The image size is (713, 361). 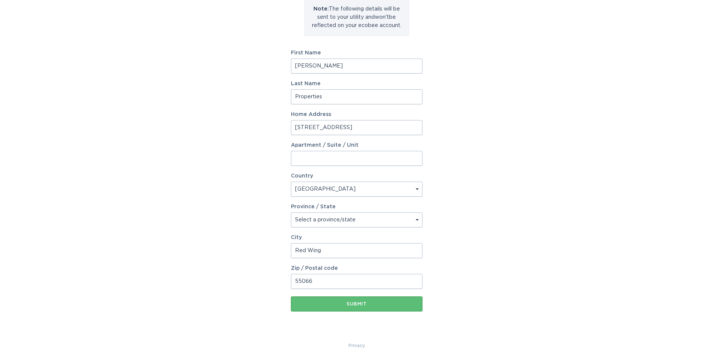 What do you see at coordinates (357, 53) in the screenshot?
I see `label: First Name` at bounding box center [357, 53].